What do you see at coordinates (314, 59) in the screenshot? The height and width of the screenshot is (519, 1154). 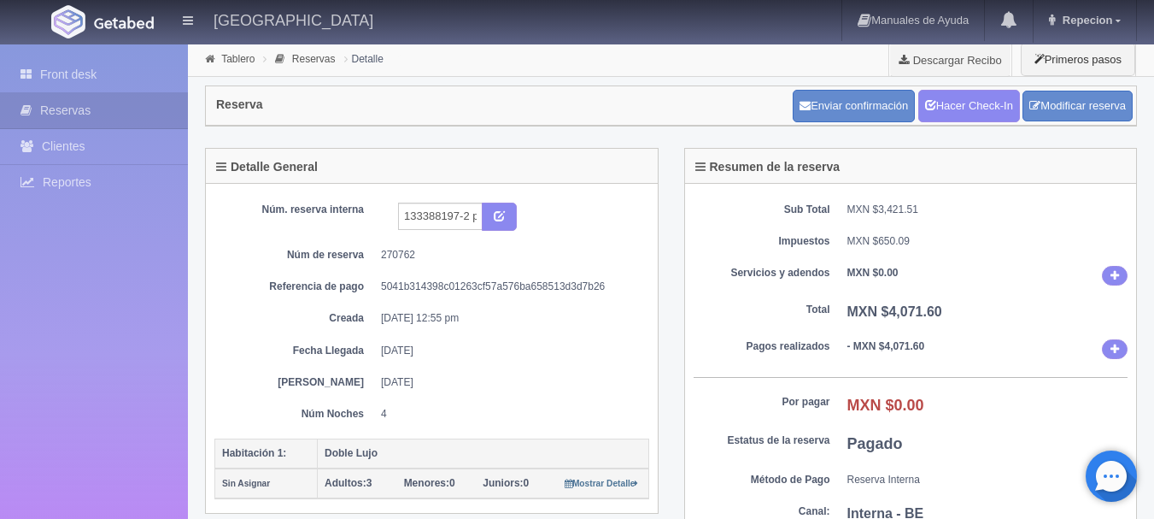 I see `a: Reservas` at bounding box center [314, 59].